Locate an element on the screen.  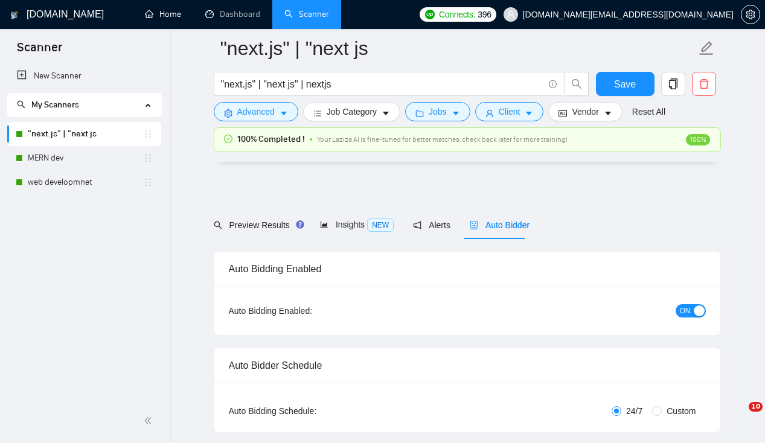
span: 100% is located at coordinates (698, 140).